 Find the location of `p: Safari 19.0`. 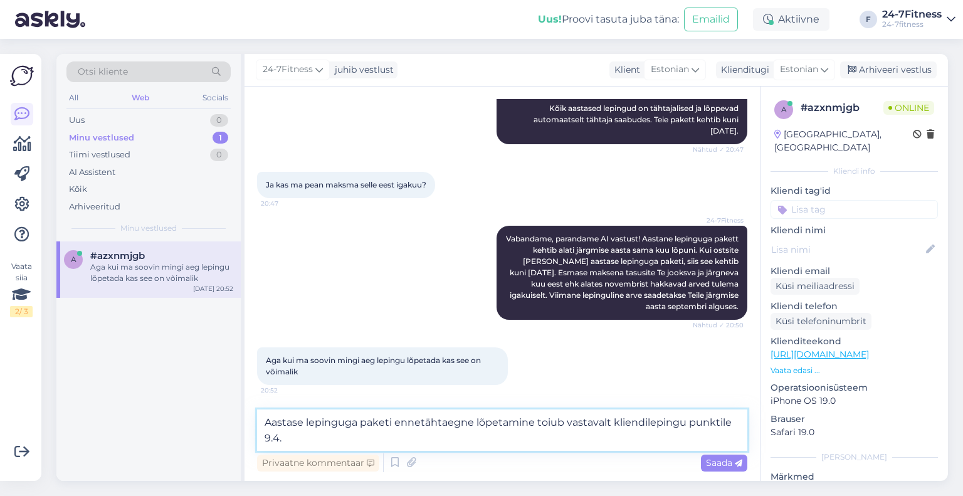

p: Safari 19.0 is located at coordinates (854, 432).